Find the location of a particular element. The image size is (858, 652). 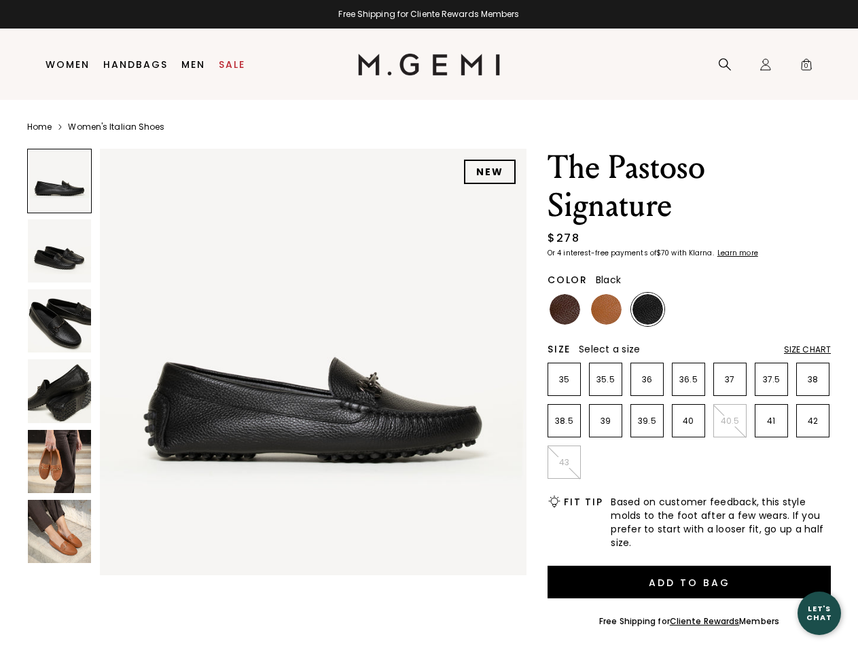

div: Let's Chat is located at coordinates (820, 613).